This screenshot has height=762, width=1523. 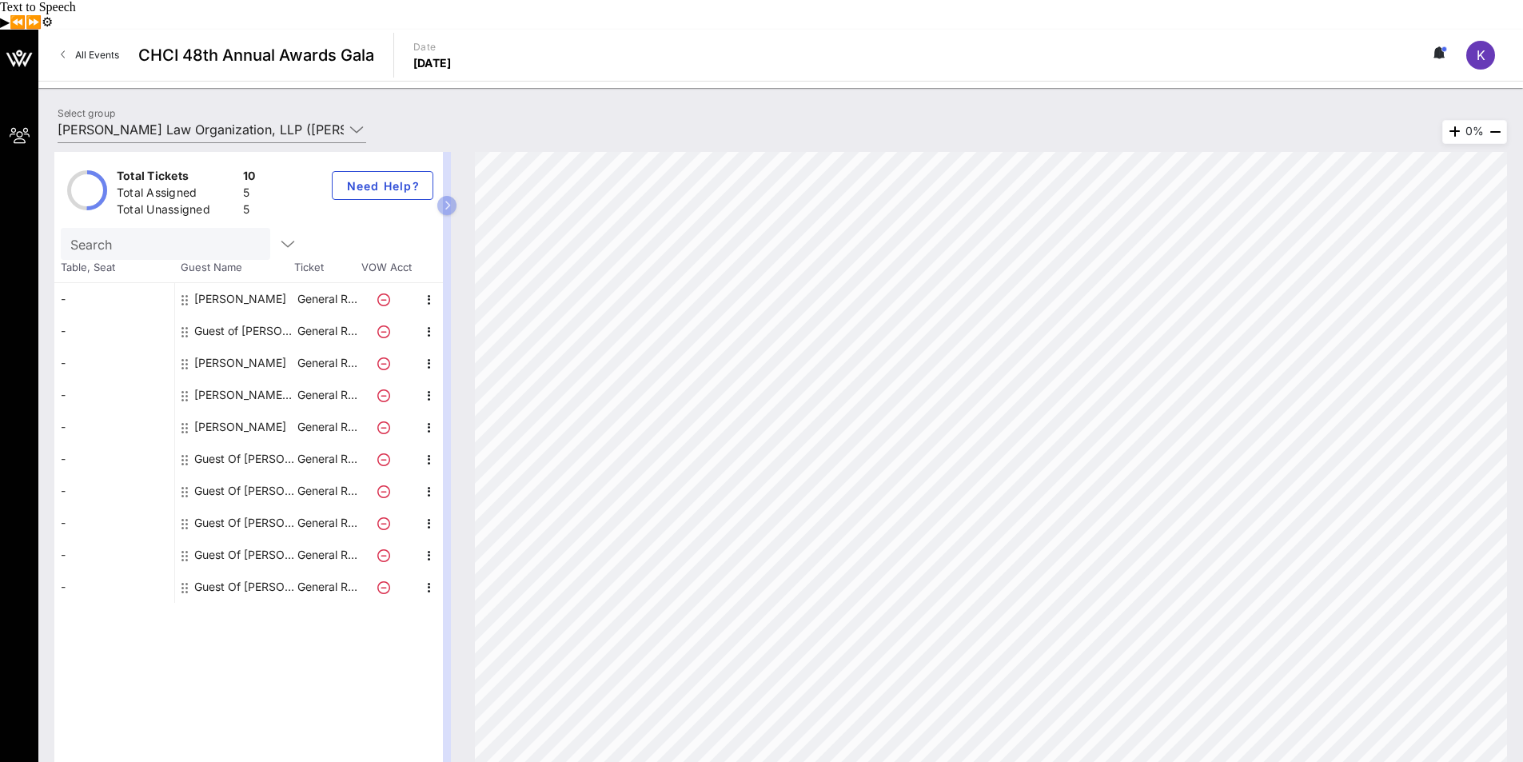 What do you see at coordinates (240, 363) in the screenshot?
I see `div: Javier Llano` at bounding box center [240, 363].